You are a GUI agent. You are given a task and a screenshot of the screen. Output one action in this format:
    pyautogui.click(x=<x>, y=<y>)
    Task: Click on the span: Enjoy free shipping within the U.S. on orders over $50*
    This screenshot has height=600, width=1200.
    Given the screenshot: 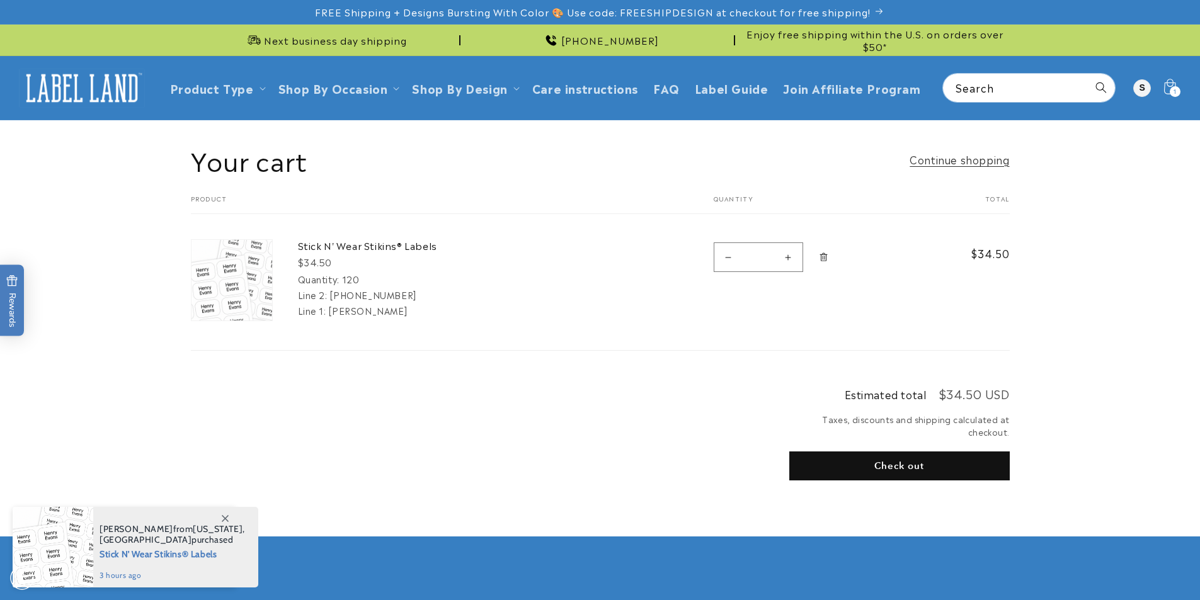 What is the action you would take?
    pyautogui.click(x=875, y=40)
    